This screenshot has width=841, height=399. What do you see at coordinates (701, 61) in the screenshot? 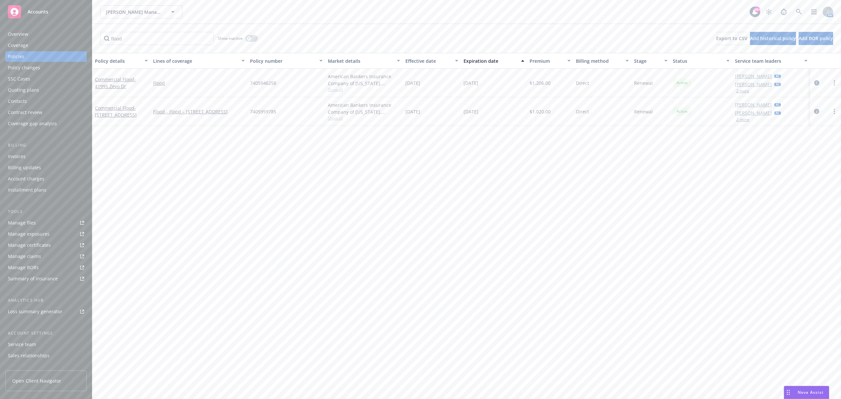
I see `button: Status` at bounding box center [701, 61].